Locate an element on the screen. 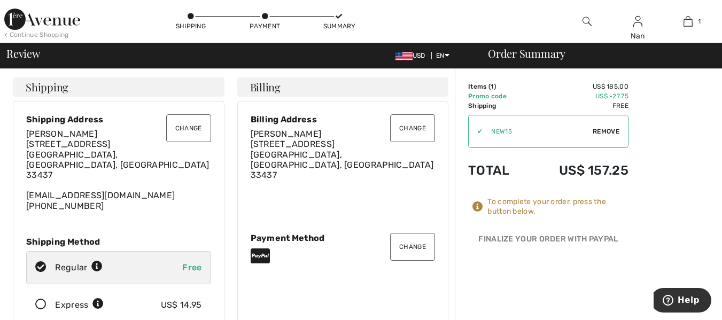 The width and height of the screenshot is (722, 320). span: Remove is located at coordinates (606, 131).